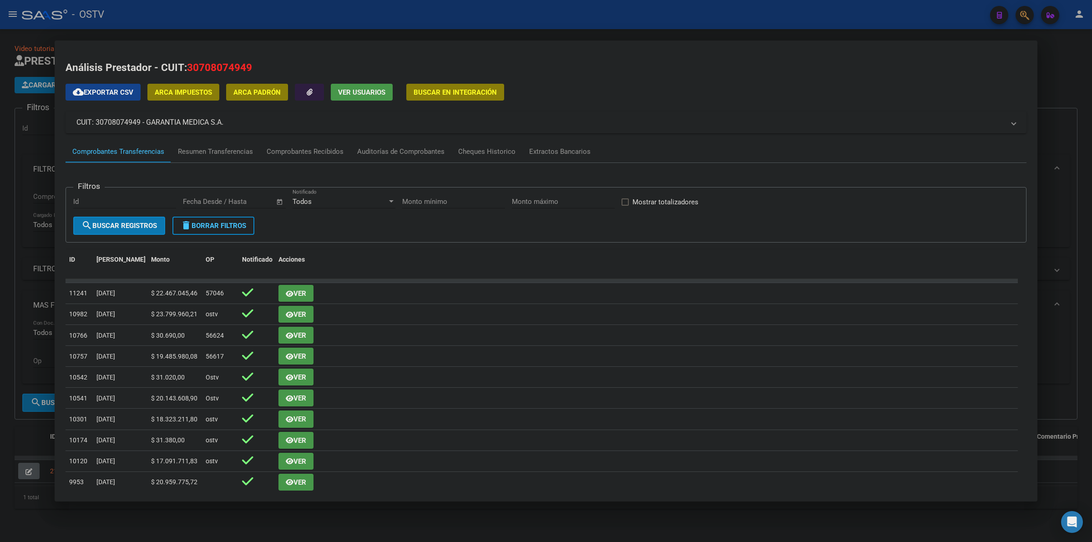  What do you see at coordinates (215, 293) in the screenshot?
I see `span: 57046` at bounding box center [215, 293].